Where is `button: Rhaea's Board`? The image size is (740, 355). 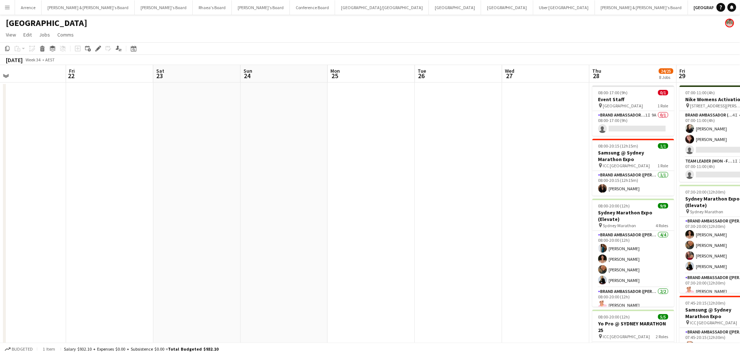 button: Rhaea's Board is located at coordinates (212, 7).